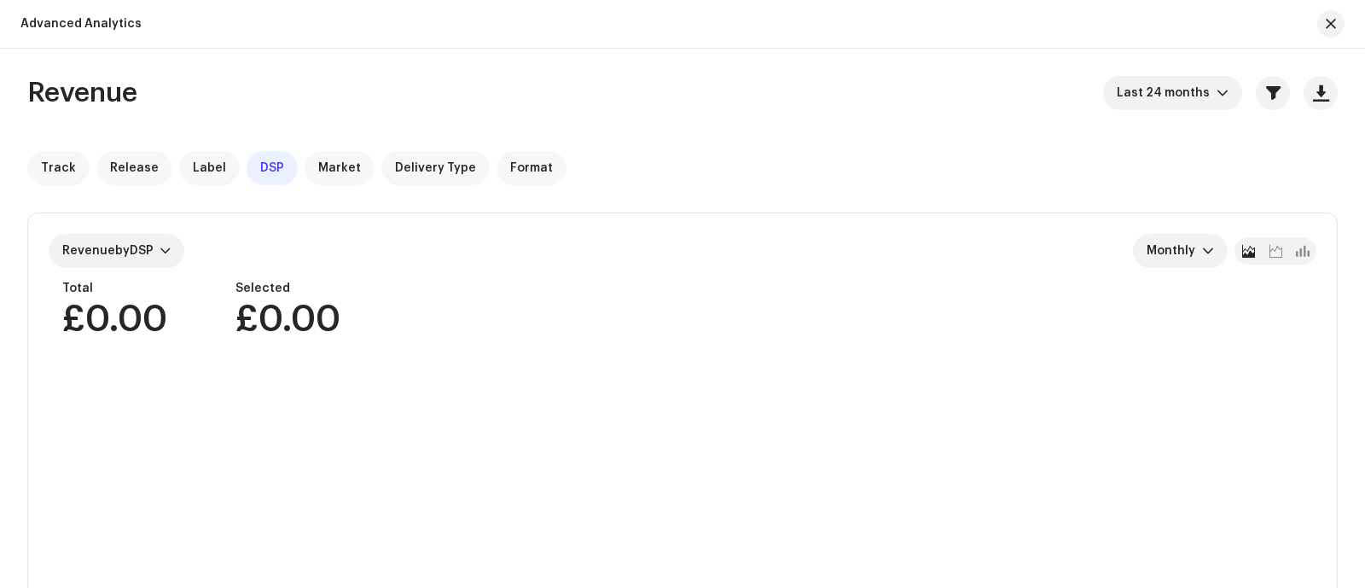  I want to click on div: Selected, so click(288, 288).